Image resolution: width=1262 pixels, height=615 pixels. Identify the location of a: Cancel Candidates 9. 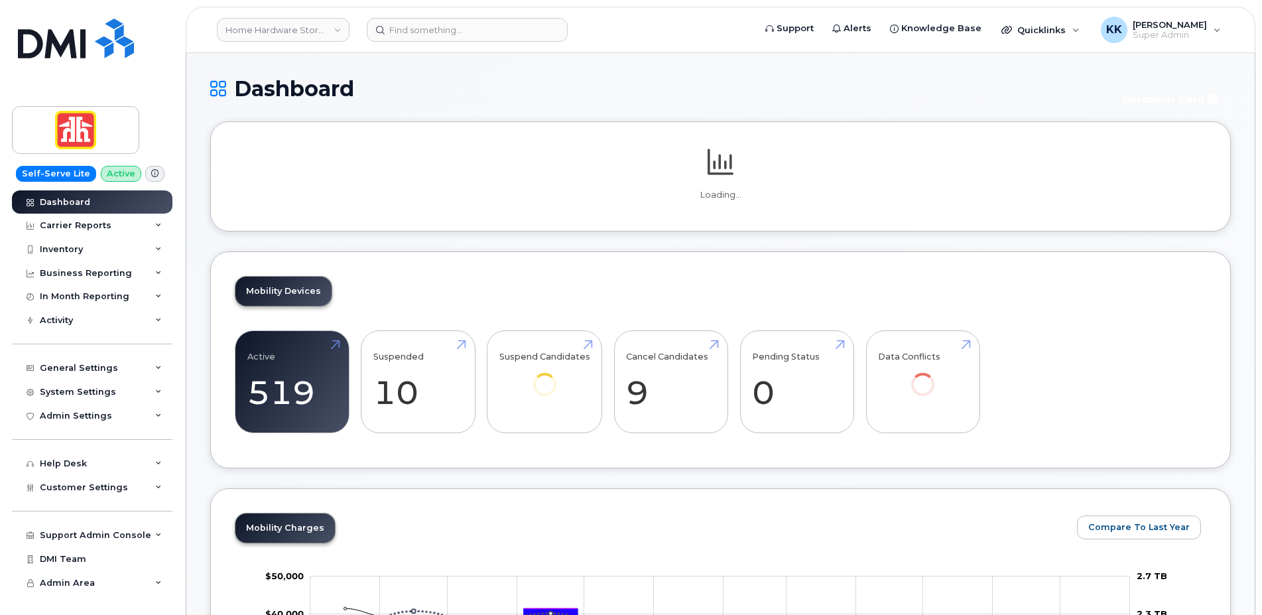
(670, 382).